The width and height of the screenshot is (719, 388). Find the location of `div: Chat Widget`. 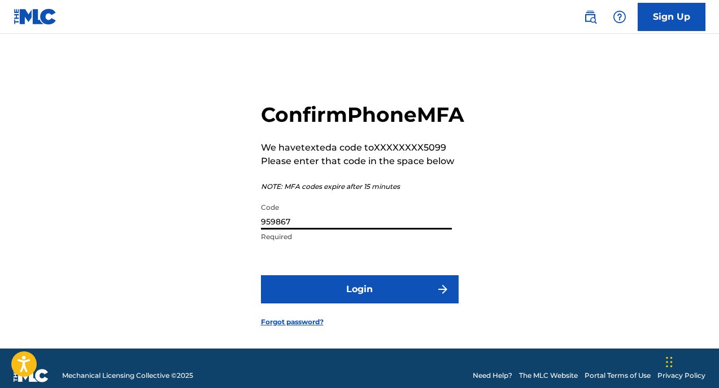

div: Chat Widget is located at coordinates (690, 361).